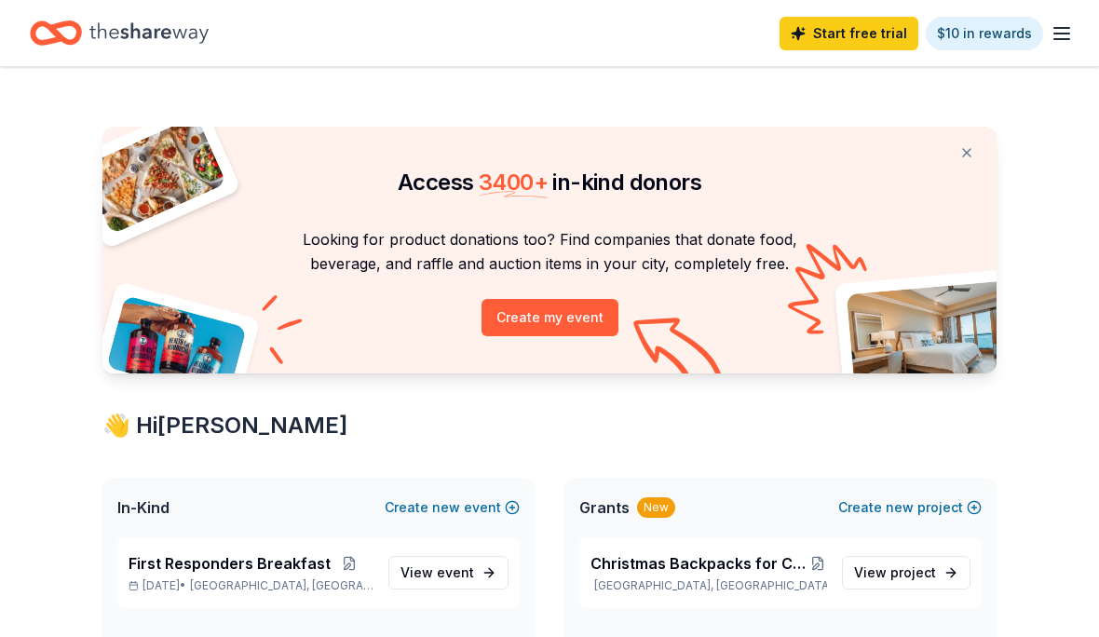  I want to click on div: New, so click(656, 507).